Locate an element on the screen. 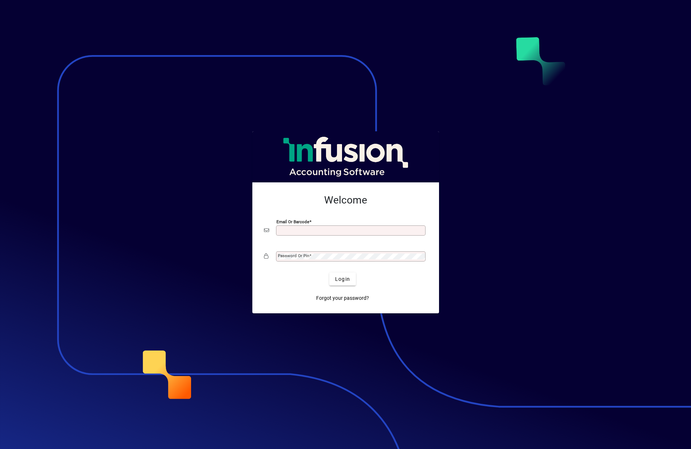 Image resolution: width=691 pixels, height=449 pixels. span: Login is located at coordinates (342, 279).